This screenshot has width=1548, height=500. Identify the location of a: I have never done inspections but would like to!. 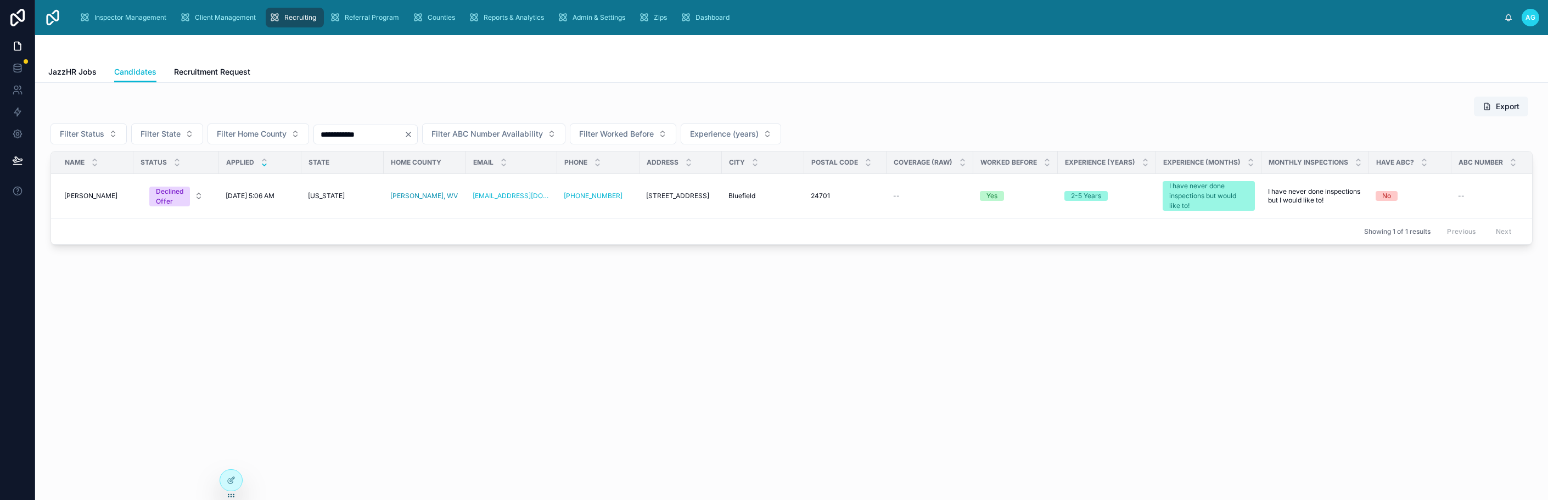
(1209, 196).